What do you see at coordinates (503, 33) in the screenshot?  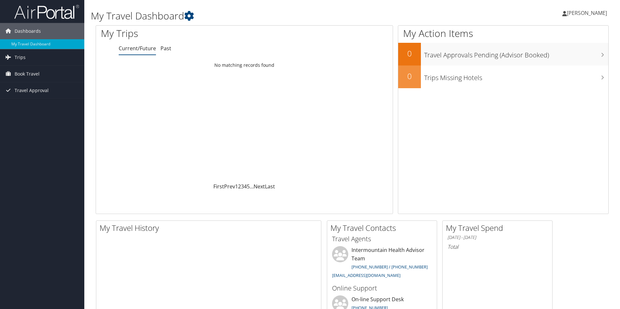 I see `h1: My Action Items` at bounding box center [503, 33].